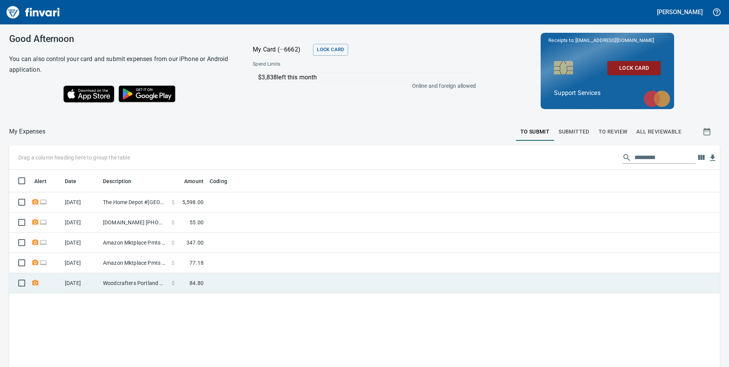  I want to click on button: Choose columns to display, so click(701, 157).